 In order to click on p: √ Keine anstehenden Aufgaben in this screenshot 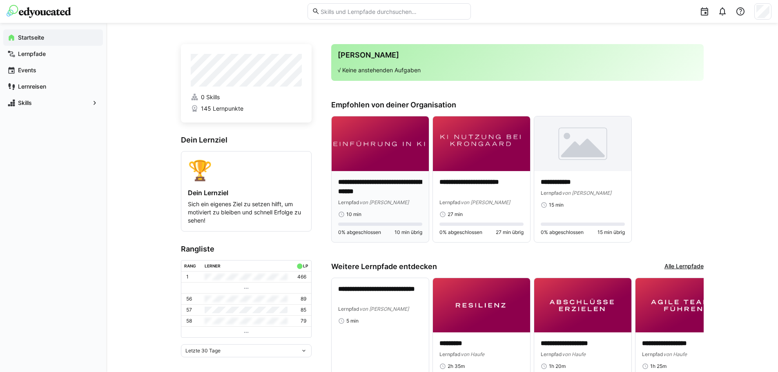, I will do `click(517, 70)`.